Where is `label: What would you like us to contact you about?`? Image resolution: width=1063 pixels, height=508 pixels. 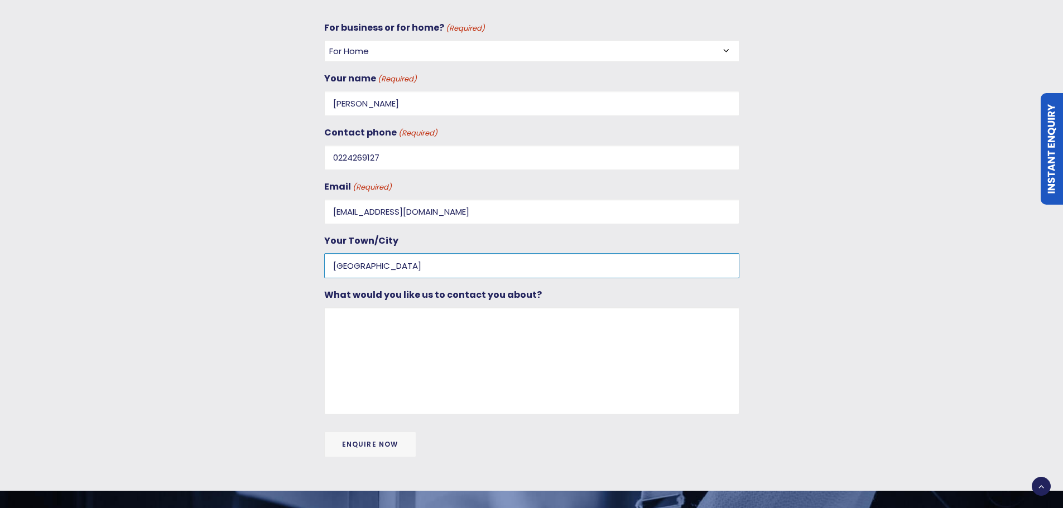 label: What would you like us to contact you about? is located at coordinates (433, 295).